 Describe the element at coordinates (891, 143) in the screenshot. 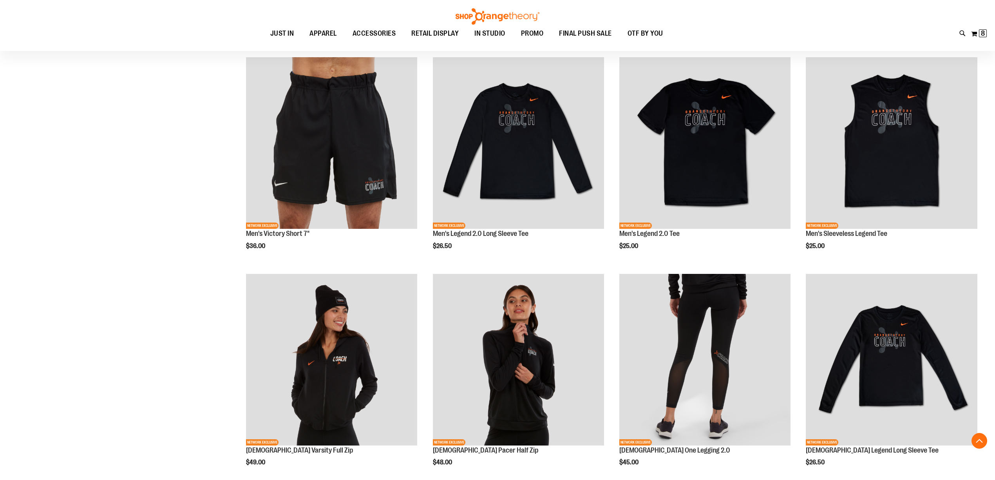

I see `img: OTF Mens Coach FA23 Legend Sleeveless Tee - Black primary image` at that location.